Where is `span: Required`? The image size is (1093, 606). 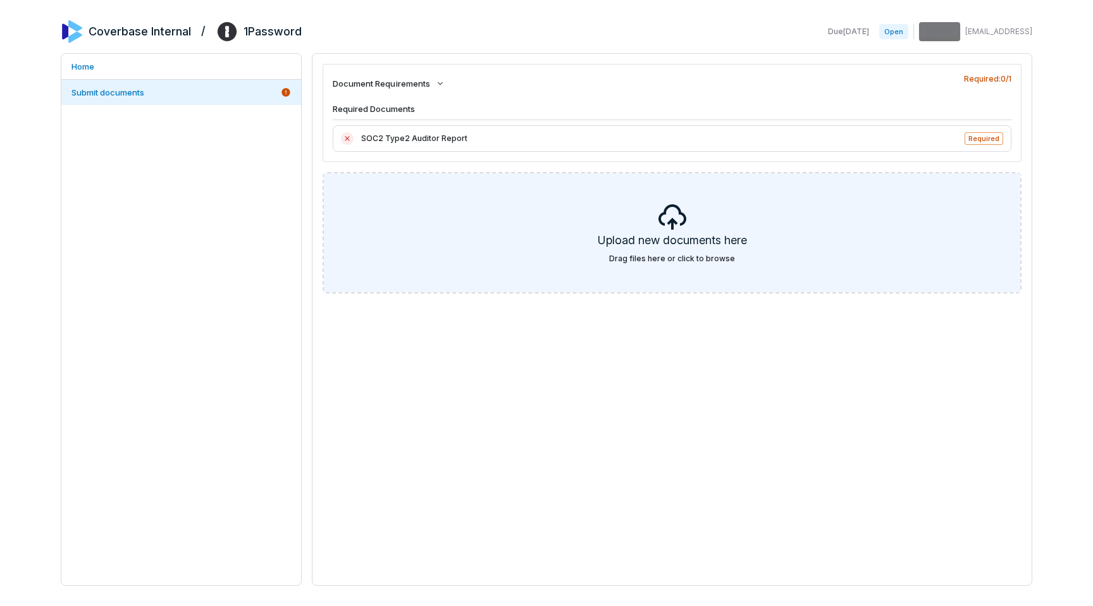
span: Required is located at coordinates (983, 138).